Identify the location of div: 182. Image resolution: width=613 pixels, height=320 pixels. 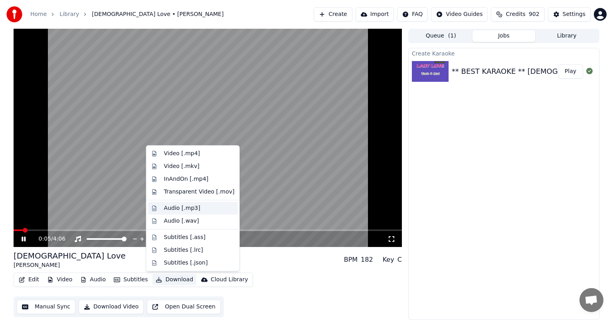
(367, 260).